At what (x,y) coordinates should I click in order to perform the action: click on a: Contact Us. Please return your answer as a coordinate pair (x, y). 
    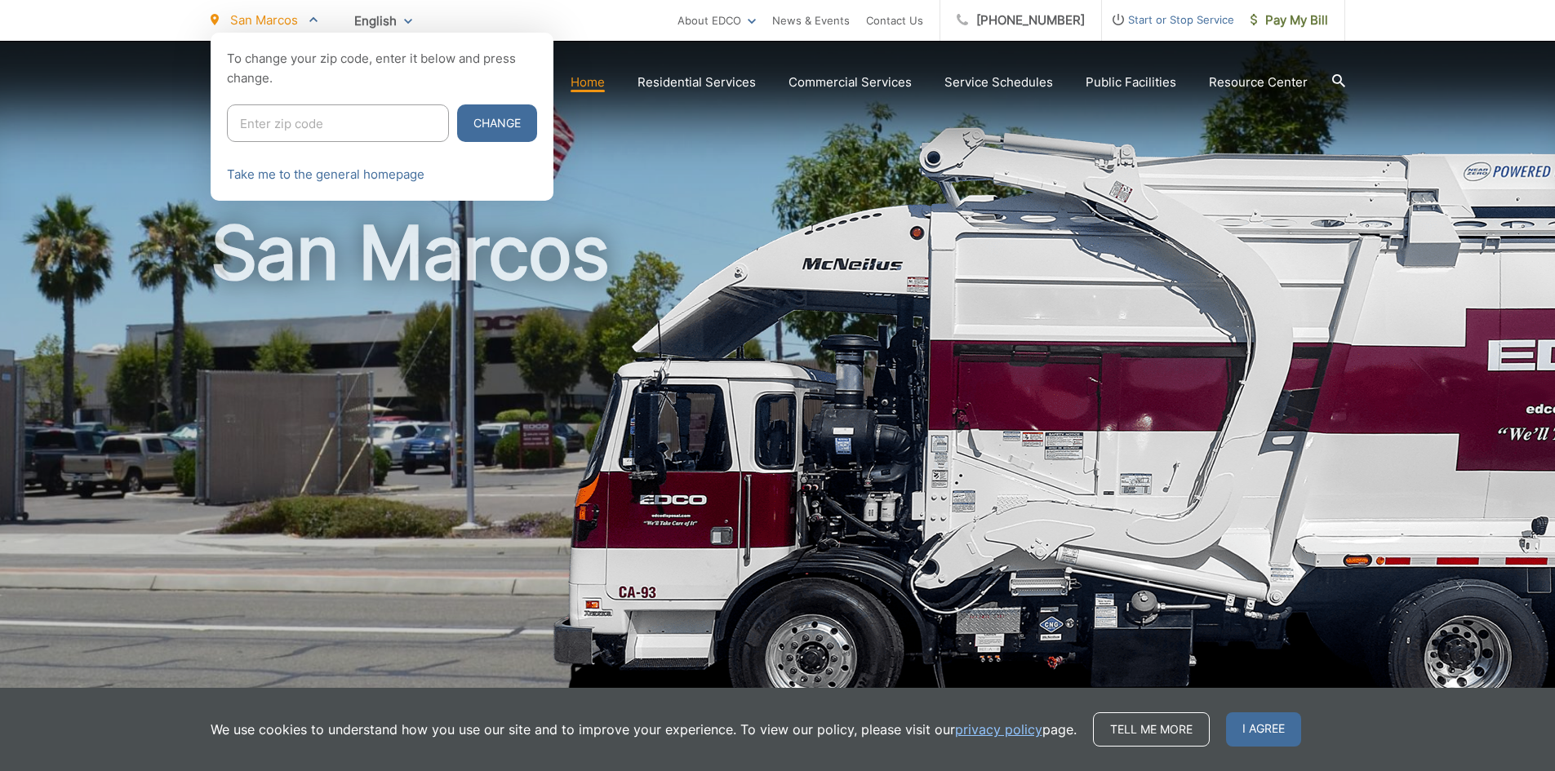
    Looking at the image, I should click on (895, 20).